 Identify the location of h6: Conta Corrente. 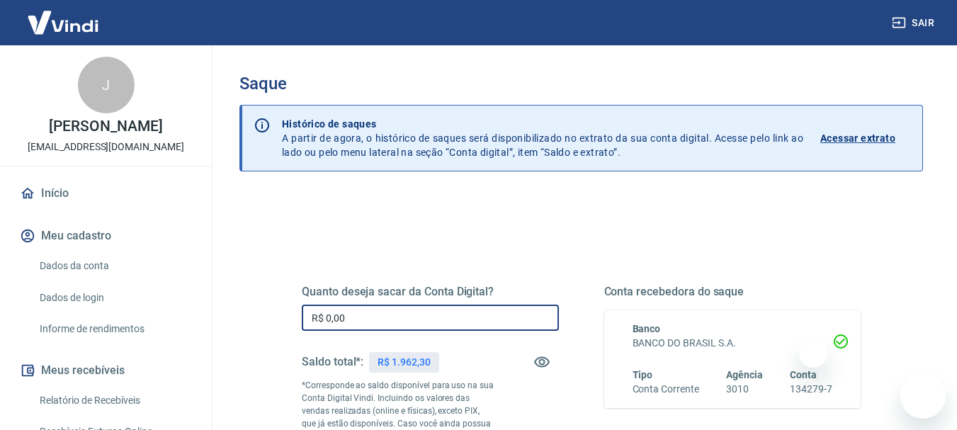
(666, 389).